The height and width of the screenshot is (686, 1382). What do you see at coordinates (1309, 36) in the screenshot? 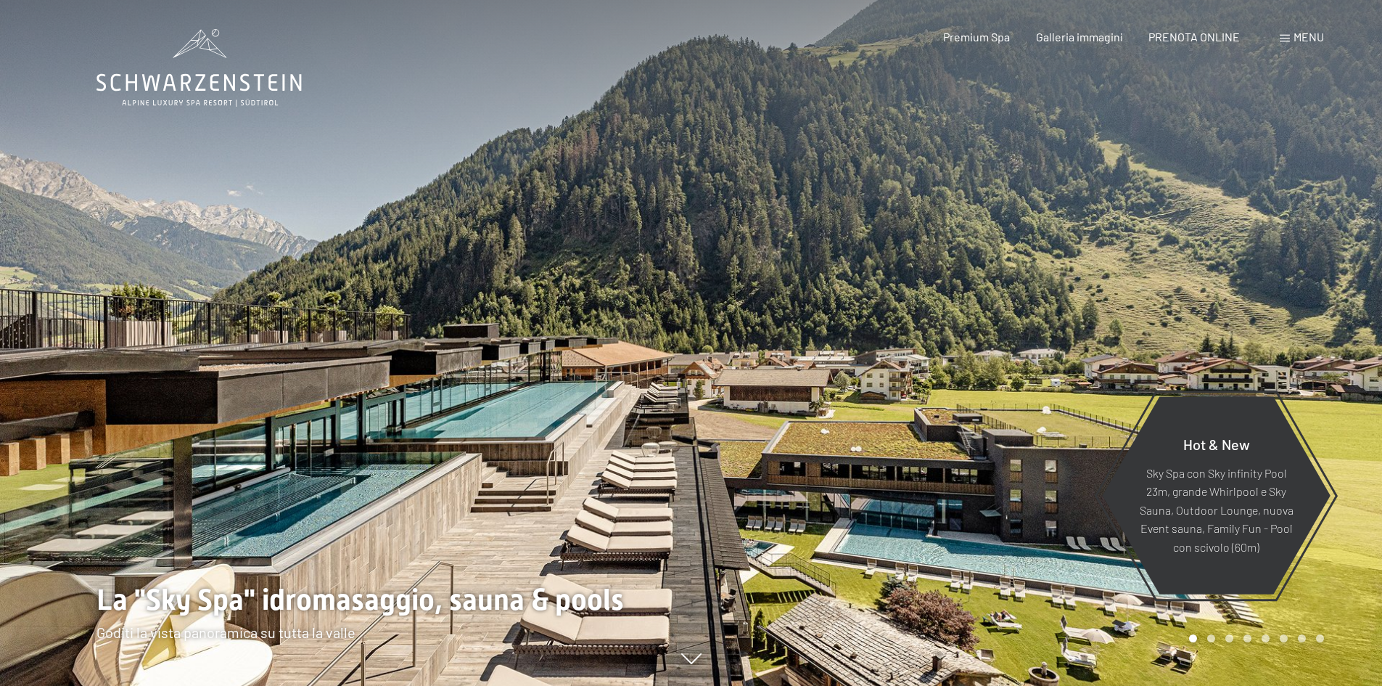
I see `span: Menu` at bounding box center [1309, 36].